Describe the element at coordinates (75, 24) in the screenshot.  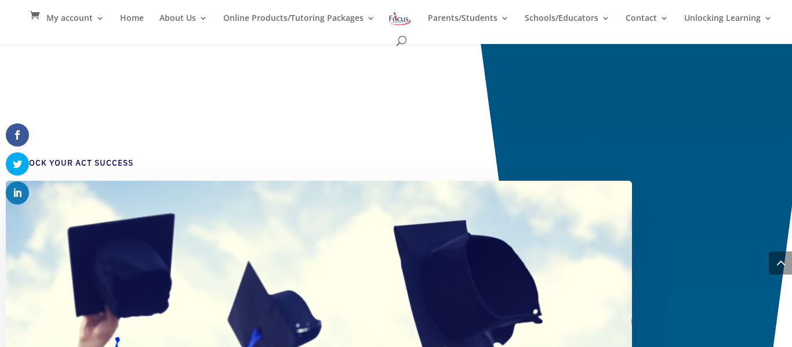
I see `a: My account` at that location.